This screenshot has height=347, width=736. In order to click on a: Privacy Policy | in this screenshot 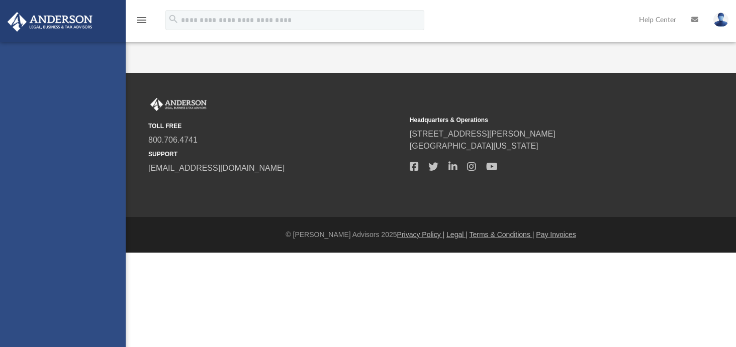, I will do `click(421, 235)`.